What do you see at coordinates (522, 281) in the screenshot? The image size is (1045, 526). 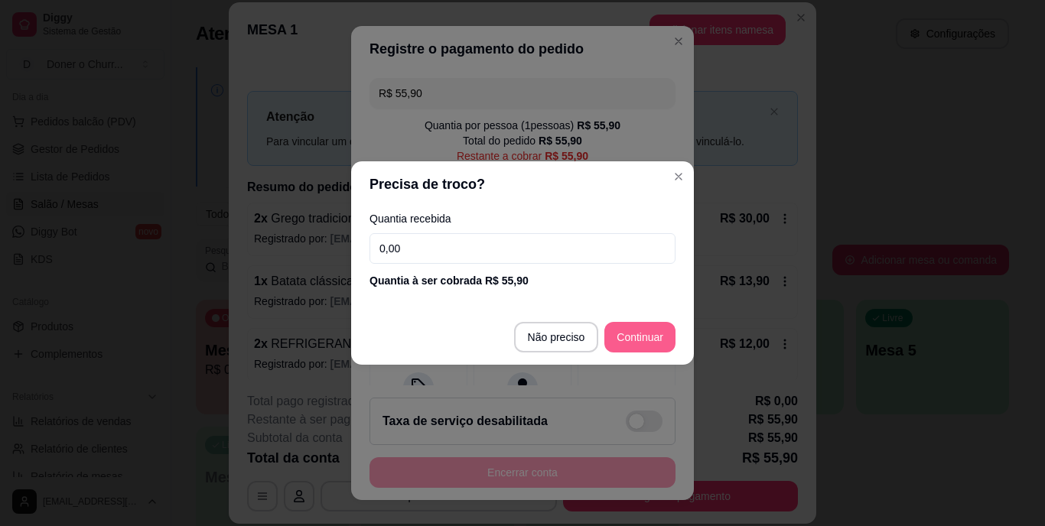 I see `div: Quantia à ser cobrada R$ 55,90` at bounding box center [522, 281].